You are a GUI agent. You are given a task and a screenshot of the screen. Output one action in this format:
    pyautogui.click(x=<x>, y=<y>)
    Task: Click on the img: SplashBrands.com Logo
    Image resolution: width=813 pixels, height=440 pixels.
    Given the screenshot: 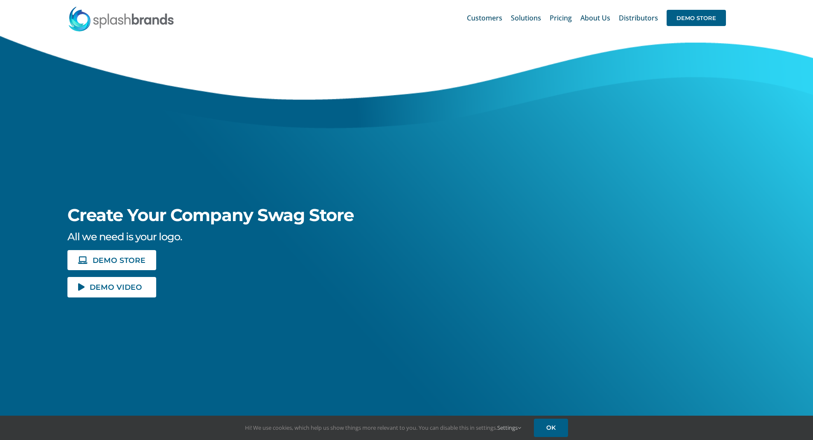 What is the action you would take?
    pyautogui.click(x=121, y=19)
    